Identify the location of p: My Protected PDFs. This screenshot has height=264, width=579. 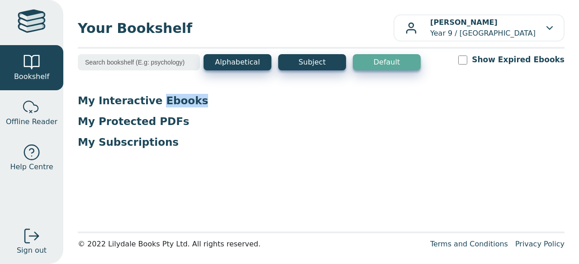
(321, 122).